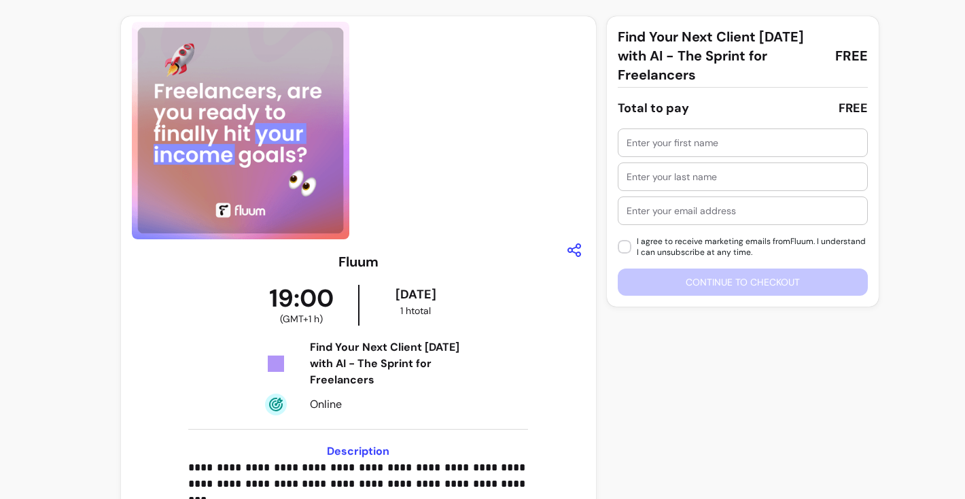 The image size is (965, 499). Describe the element at coordinates (276, 364) in the screenshot. I see `img: Tickets Icon` at that location.